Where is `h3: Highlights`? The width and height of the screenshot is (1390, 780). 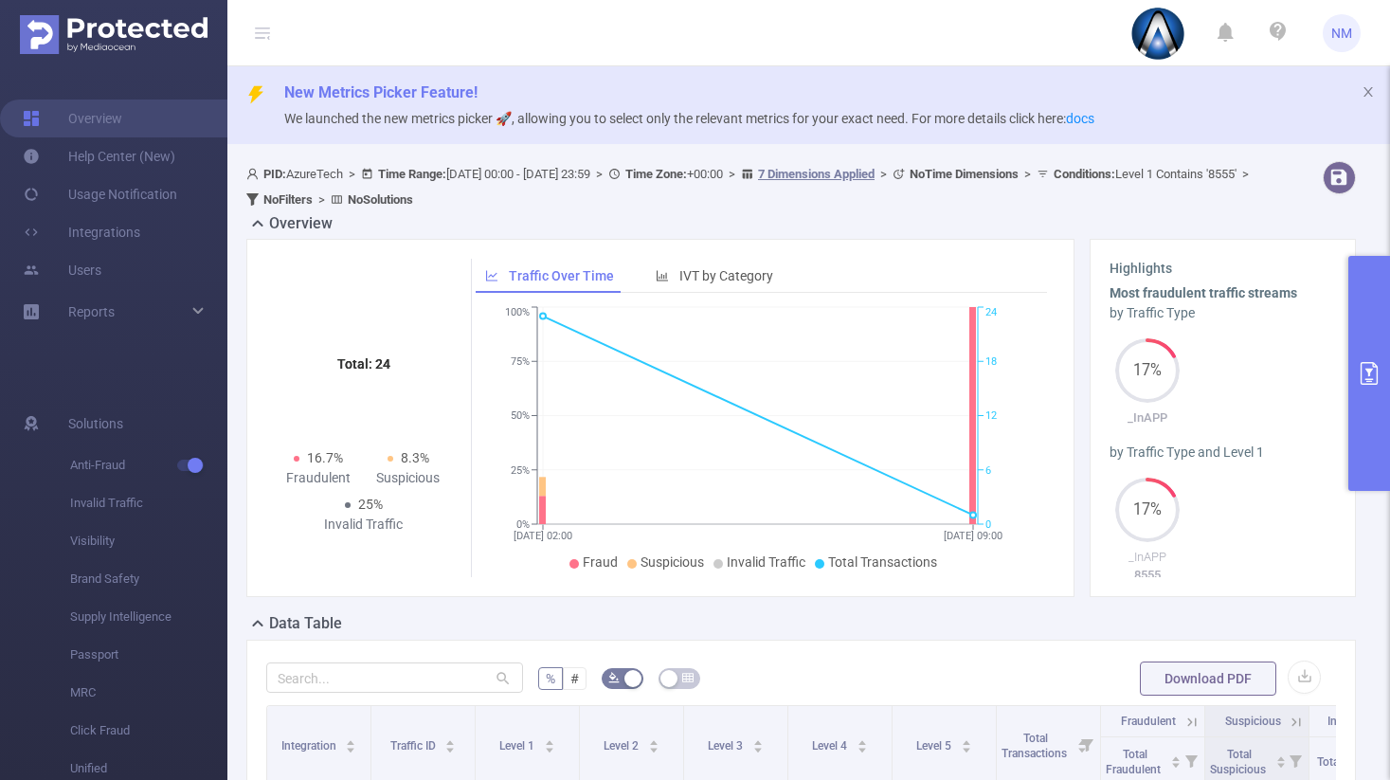
h3: Highlights is located at coordinates (1222, 268).